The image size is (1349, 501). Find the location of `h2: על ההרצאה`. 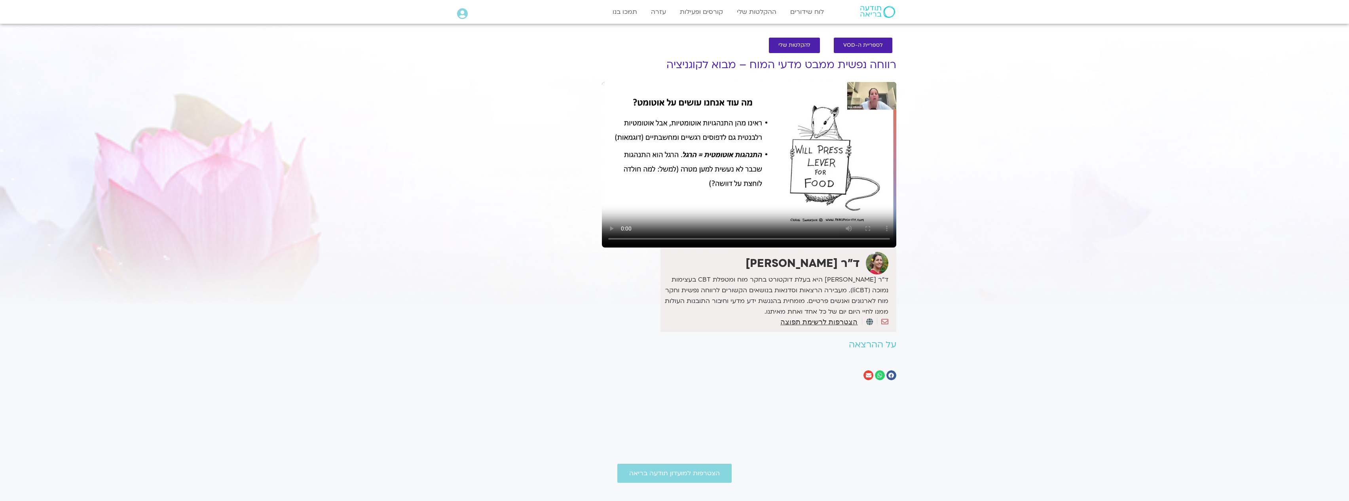

h2: על ההרצאה is located at coordinates (749, 344).